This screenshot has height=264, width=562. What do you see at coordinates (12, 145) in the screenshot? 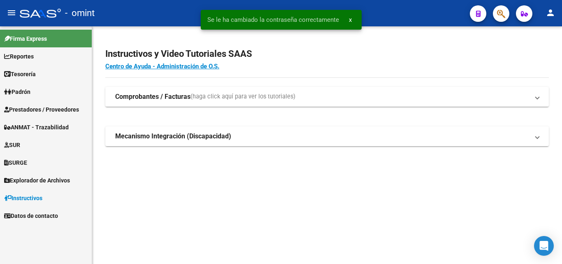
I see `span: SUR` at bounding box center [12, 145].